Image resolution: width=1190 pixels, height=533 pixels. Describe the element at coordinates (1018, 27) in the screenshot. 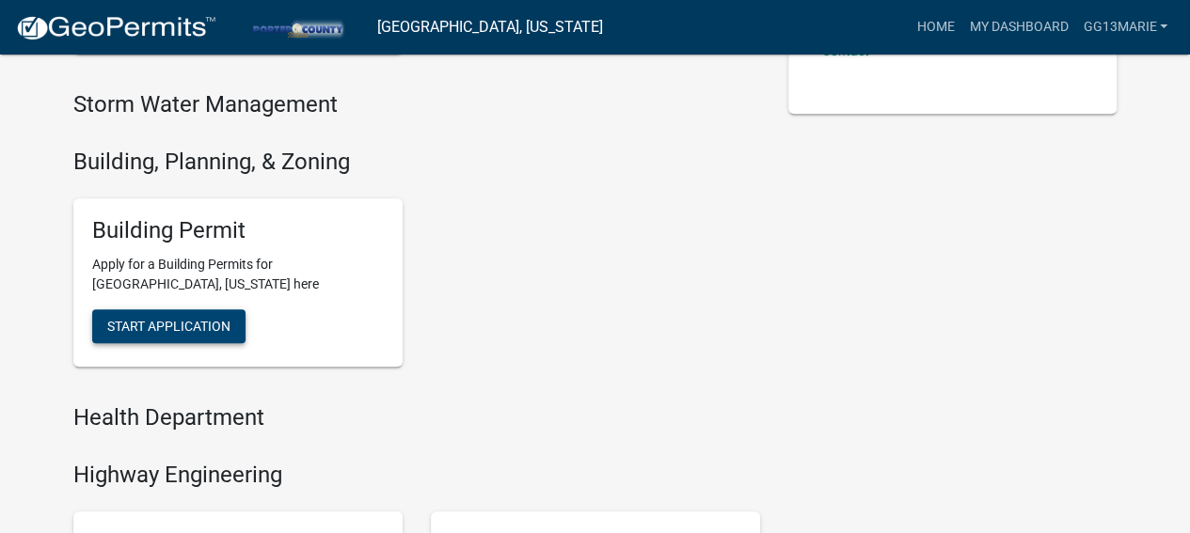

I see `a: My Dashboard` at that location.